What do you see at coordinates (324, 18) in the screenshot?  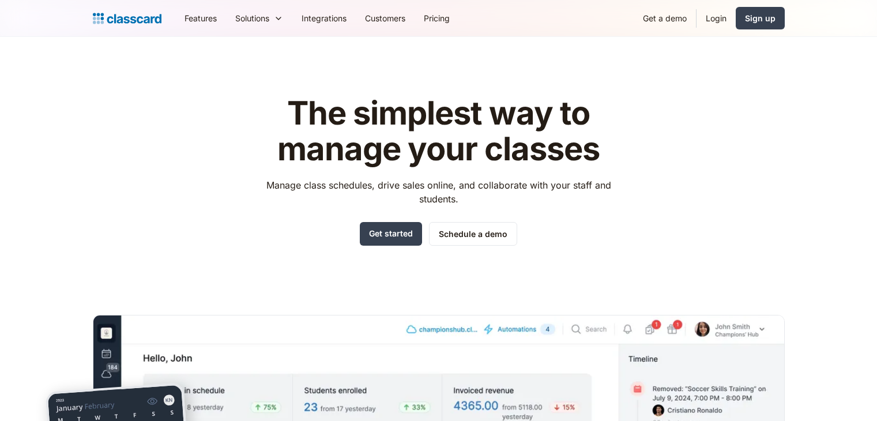 I see `a: Integrations` at bounding box center [324, 18].